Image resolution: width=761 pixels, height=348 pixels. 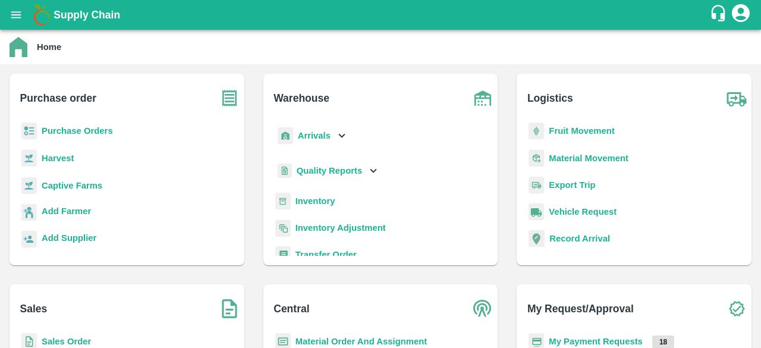 I want to click on img: vehicle, so click(x=536, y=212).